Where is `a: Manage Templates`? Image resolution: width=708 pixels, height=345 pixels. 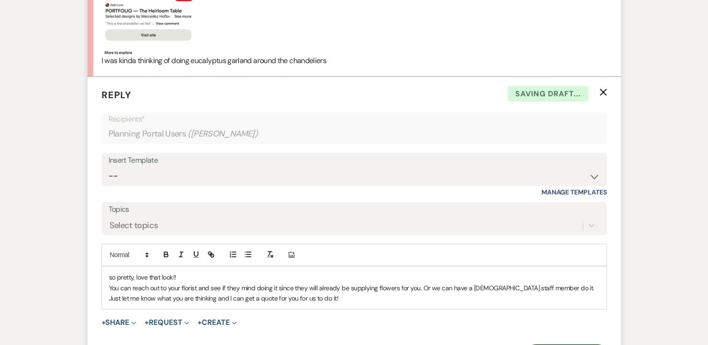 a: Manage Templates is located at coordinates (574, 192).